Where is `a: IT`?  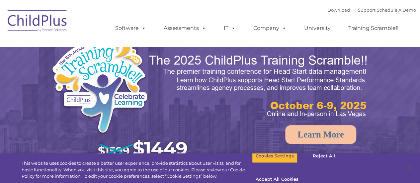 a: IT is located at coordinates (230, 28).